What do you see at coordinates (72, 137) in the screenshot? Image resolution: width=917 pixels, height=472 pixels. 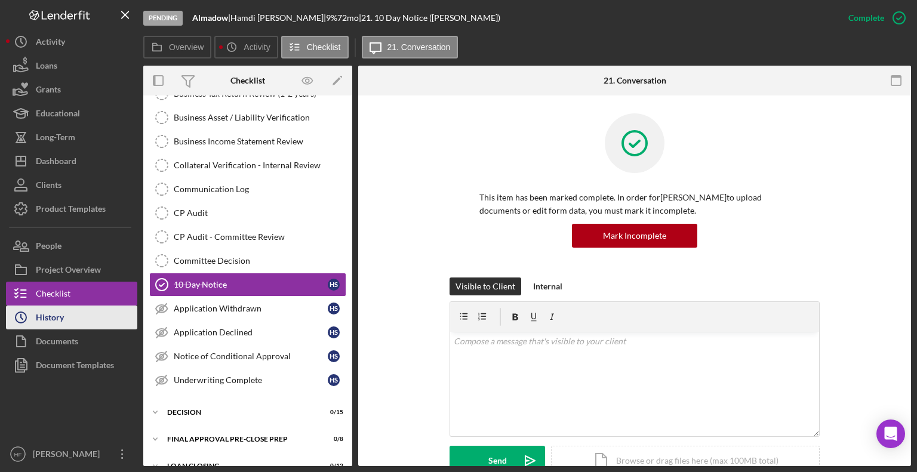 I see `button: Long-Term` at bounding box center [72, 137].